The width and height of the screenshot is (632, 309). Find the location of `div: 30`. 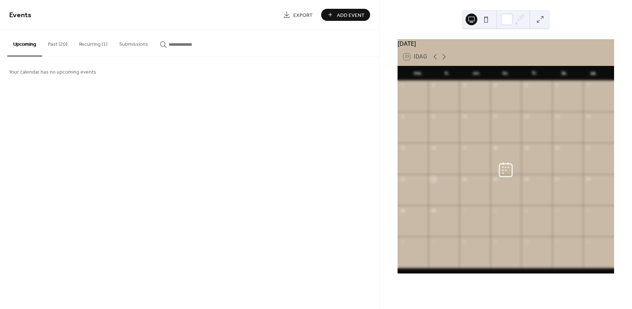

div: 30 is located at coordinates (433, 210).